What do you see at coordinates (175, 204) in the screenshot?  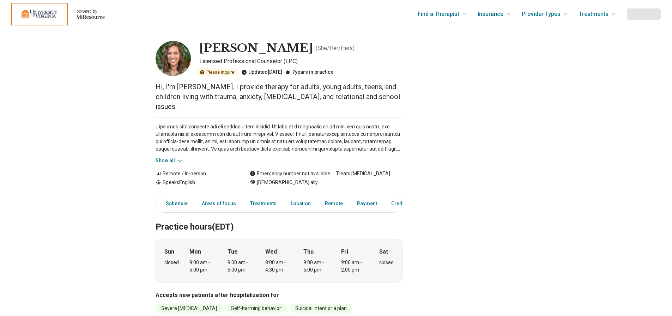 I see `a: Schedule` at bounding box center [175, 204].